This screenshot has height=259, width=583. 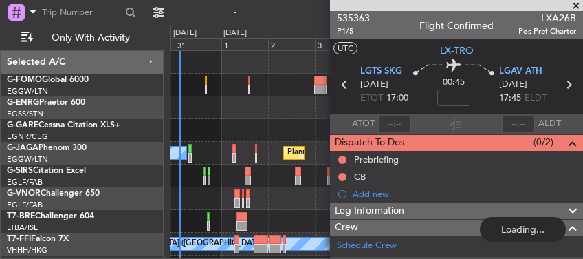 What do you see at coordinates (345, 48) in the screenshot?
I see `button: UTC` at bounding box center [345, 48].